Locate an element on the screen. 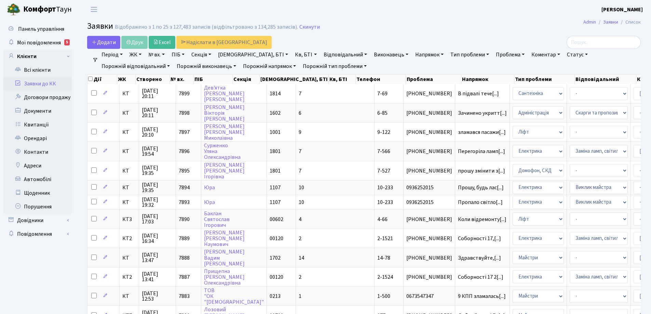 The image size is (651, 314). a: ПІБ is located at coordinates (178, 55).